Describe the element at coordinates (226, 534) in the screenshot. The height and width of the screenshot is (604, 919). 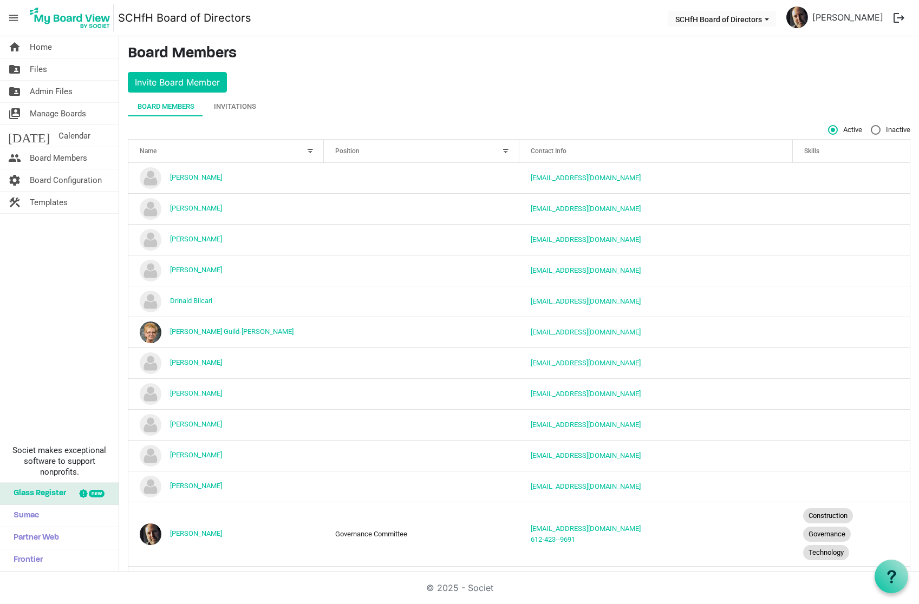
I see `td: Scott Sayre is template cell column header Name` at that location.